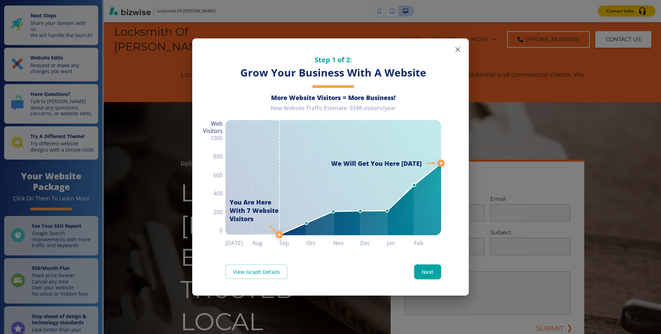  I want to click on h6: Aug, so click(266, 243).